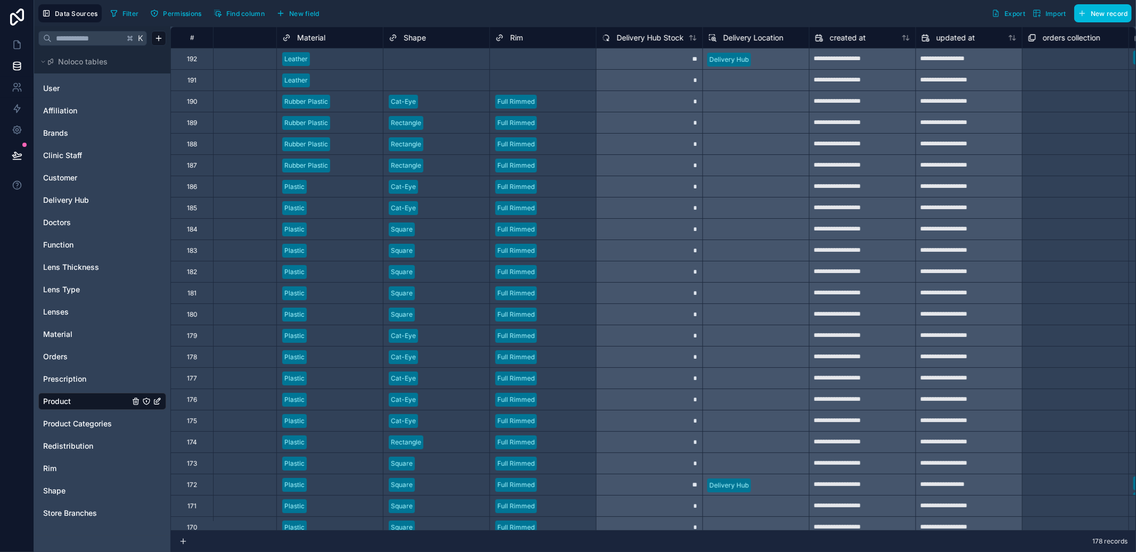 This screenshot has width=1136, height=552. Describe the element at coordinates (57, 402) in the screenshot. I see `span: Product` at that location.